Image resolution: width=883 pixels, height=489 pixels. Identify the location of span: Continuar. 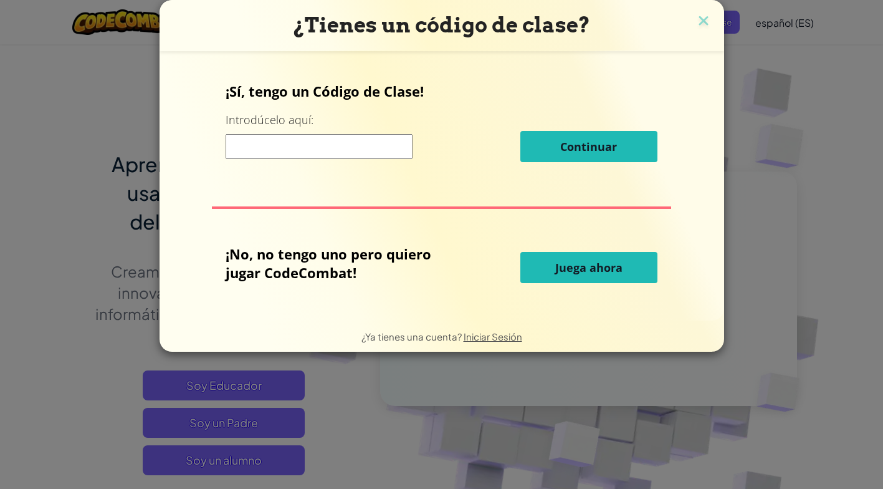
(588, 146).